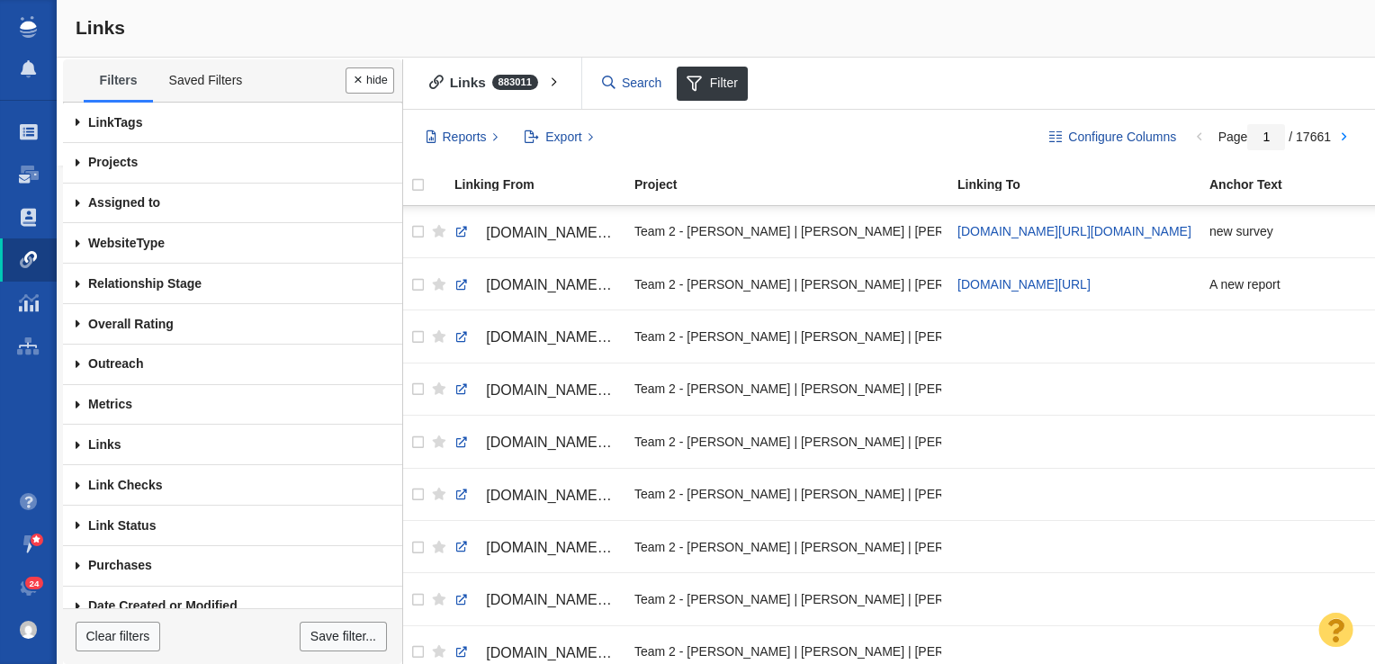 This screenshot has height=664, width=1375. Describe the element at coordinates (559, 138) in the screenshot. I see `button: Export` at that location.